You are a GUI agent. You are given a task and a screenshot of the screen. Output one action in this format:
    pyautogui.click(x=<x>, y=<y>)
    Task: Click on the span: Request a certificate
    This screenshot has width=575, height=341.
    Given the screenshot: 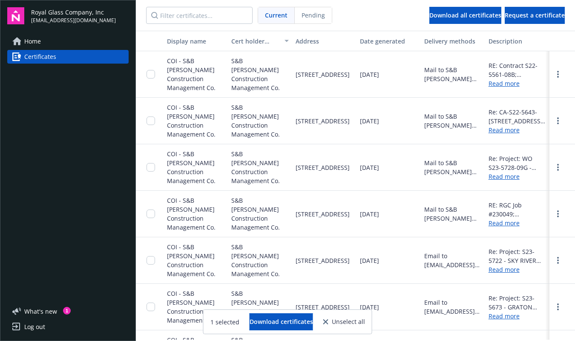 What is the action you would take?
    pyautogui.click(x=535, y=15)
    